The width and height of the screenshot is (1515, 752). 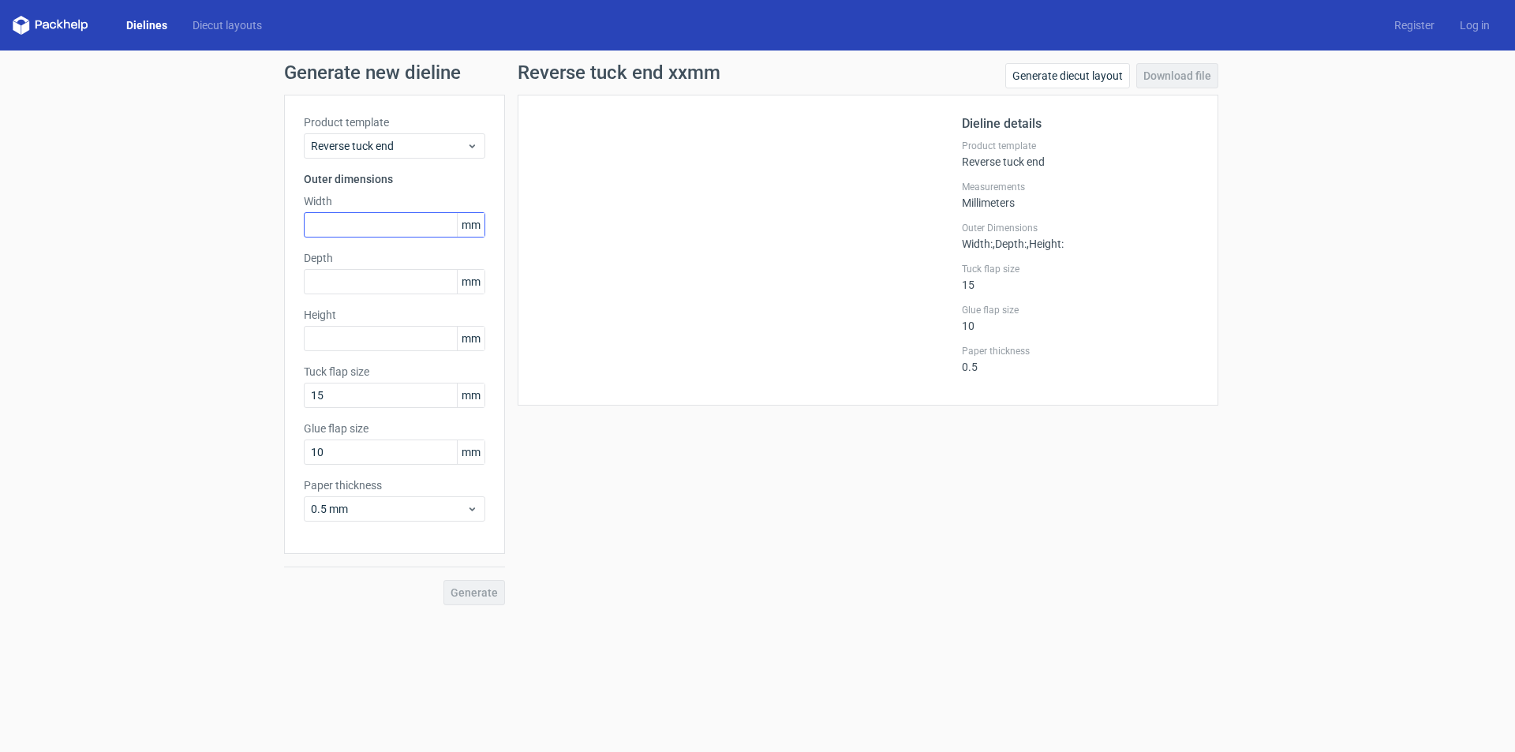 What do you see at coordinates (619, 73) in the screenshot?
I see `h1: Reverse tuck end xxmm` at bounding box center [619, 73].